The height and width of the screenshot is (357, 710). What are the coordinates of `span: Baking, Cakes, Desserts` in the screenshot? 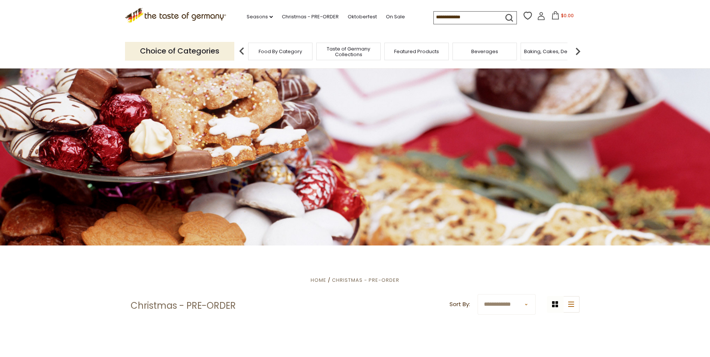 It's located at (553, 51).